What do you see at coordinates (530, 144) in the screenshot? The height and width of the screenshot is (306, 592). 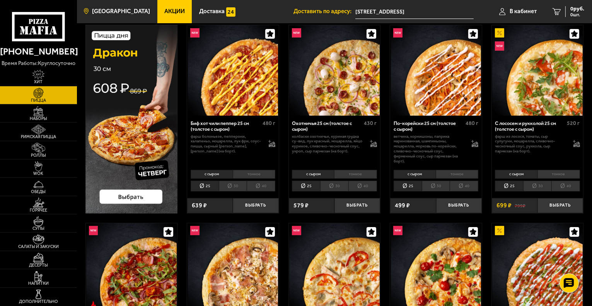 I see `p: фарш из лосося, томаты, сыр сулугуни, моцарелла, сливочно-чесночный соус, руккола, сыр пармезан (...` at bounding box center [530, 144].